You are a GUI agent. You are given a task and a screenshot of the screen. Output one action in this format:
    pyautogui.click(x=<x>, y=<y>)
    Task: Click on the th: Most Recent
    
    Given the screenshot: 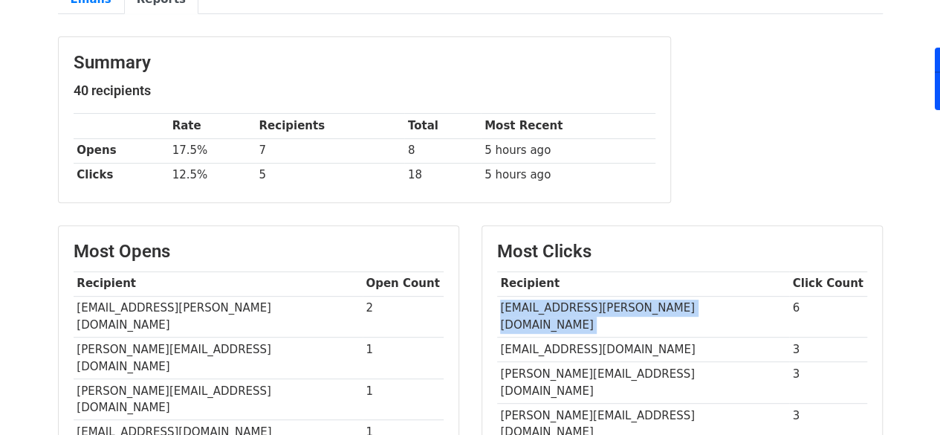 What is the action you would take?
    pyautogui.click(x=568, y=126)
    